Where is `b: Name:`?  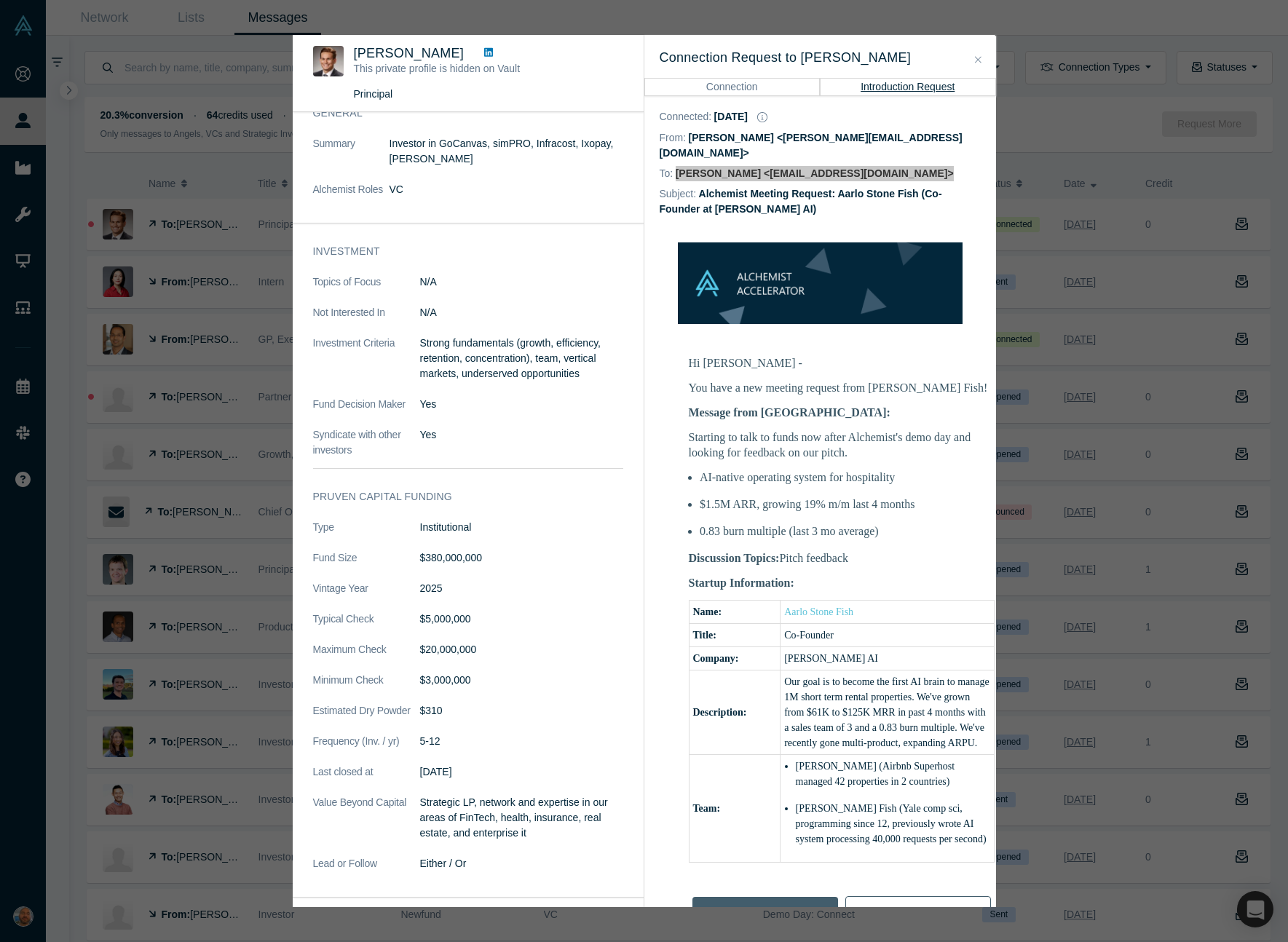 b: Name: is located at coordinates (708, 612).